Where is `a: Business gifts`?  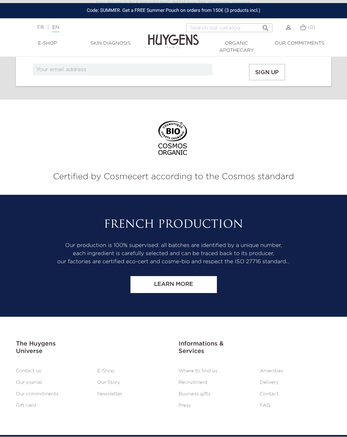
a: Business gifts is located at coordinates (195, 395).